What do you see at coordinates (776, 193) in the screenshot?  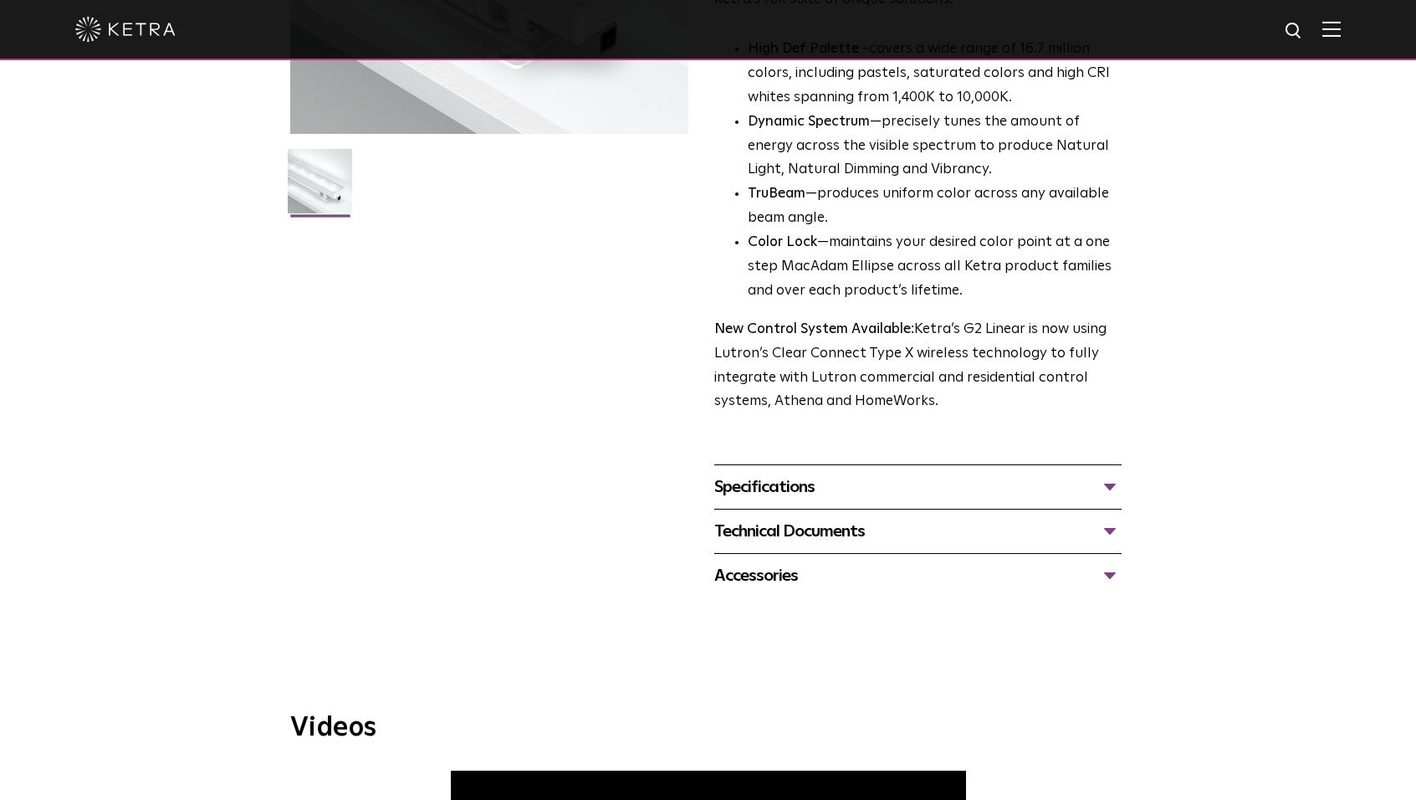 I see `strong: TruBeam` at bounding box center [776, 193].